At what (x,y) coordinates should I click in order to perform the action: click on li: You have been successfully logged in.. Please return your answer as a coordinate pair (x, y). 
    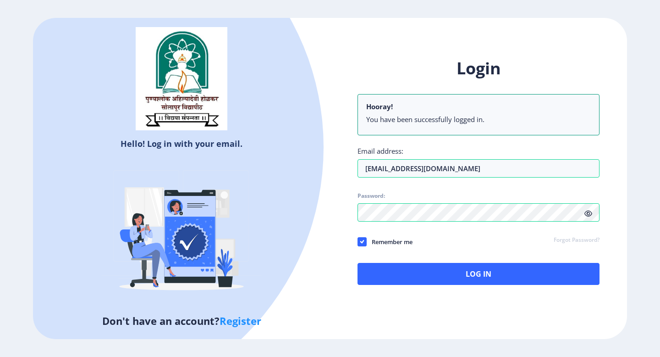
    Looking at the image, I should click on (479, 119).